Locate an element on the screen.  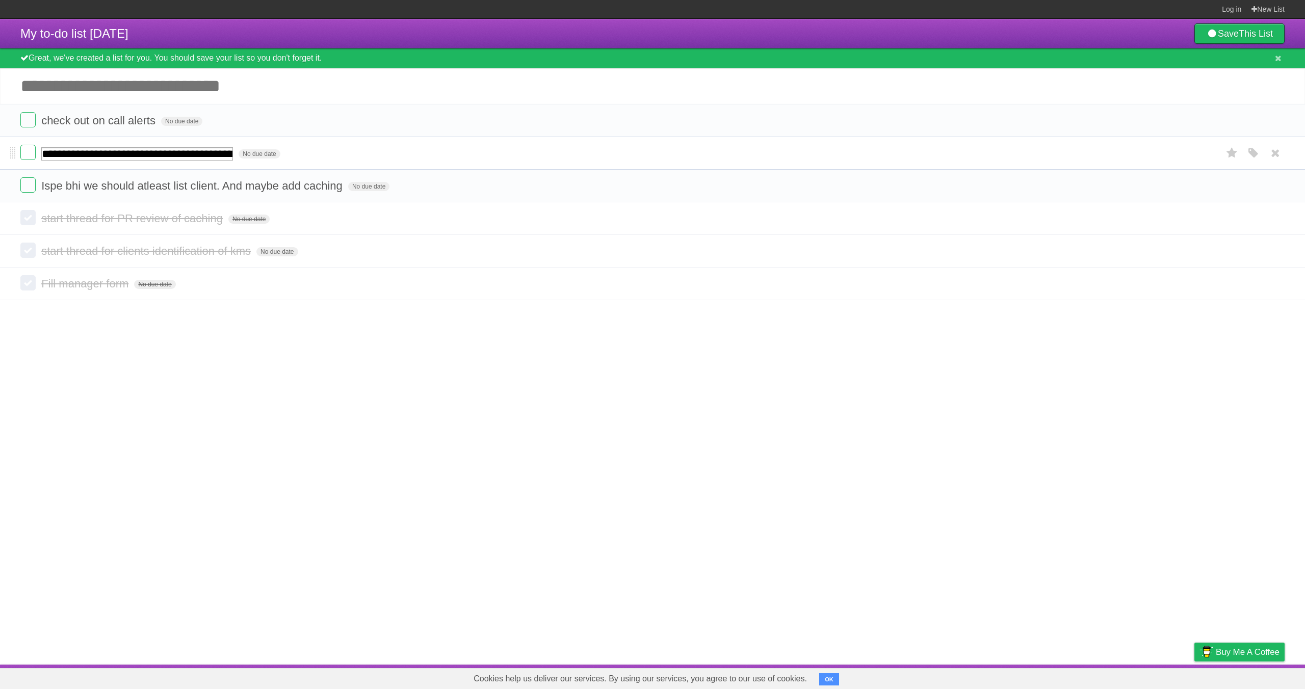
span: start thread for PR review of caching is located at coordinates (133, 218).